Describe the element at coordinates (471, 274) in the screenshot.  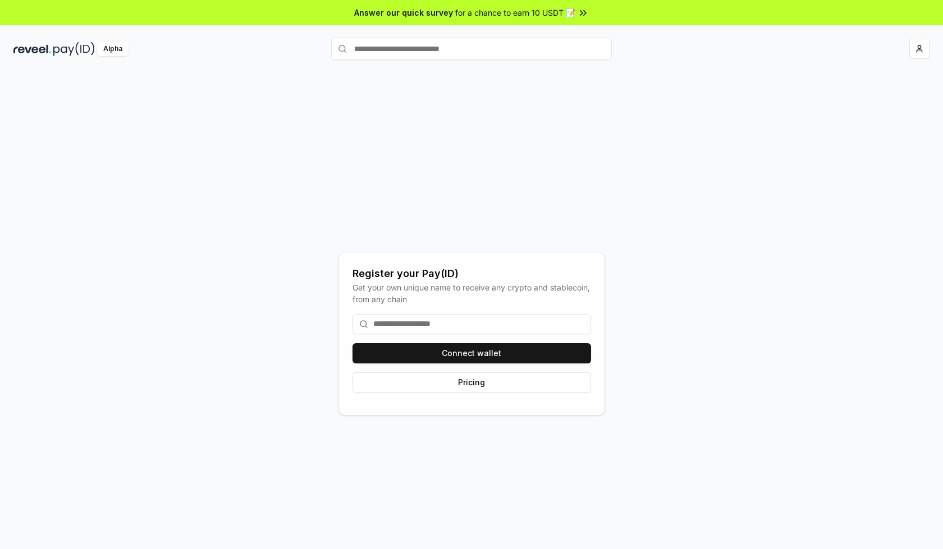
I see `div: Register your Pay(ID)` at that location.